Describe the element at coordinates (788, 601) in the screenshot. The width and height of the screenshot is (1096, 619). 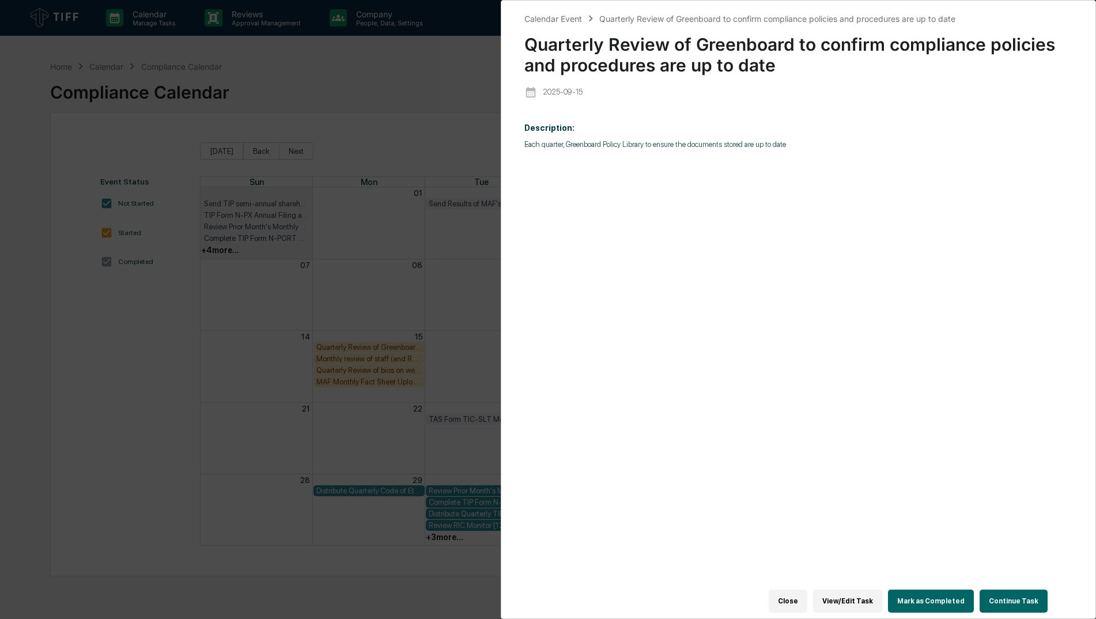
I see `button: Close` at that location.